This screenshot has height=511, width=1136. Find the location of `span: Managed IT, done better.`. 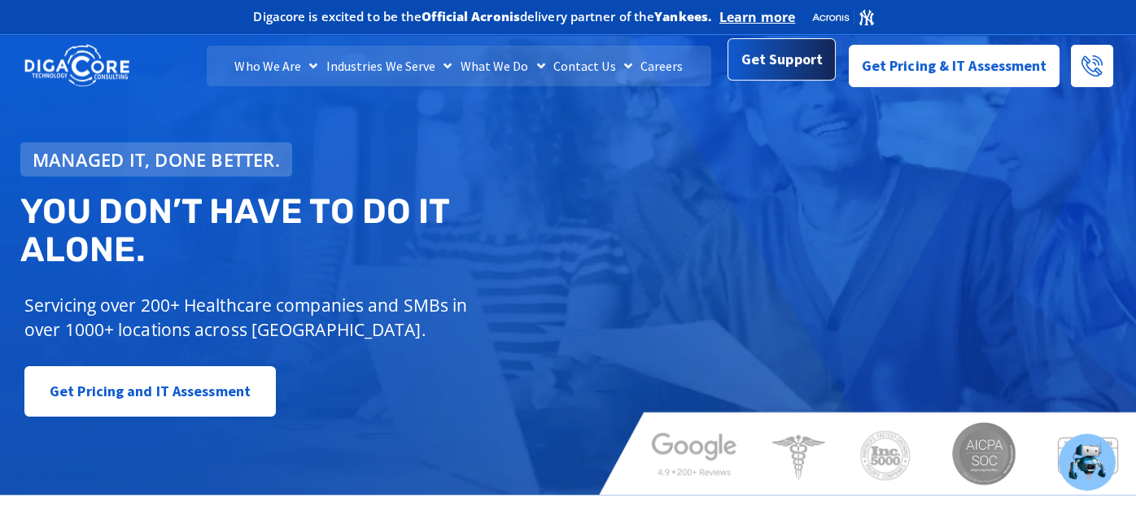

span: Managed IT, done better. is located at coordinates (156, 160).